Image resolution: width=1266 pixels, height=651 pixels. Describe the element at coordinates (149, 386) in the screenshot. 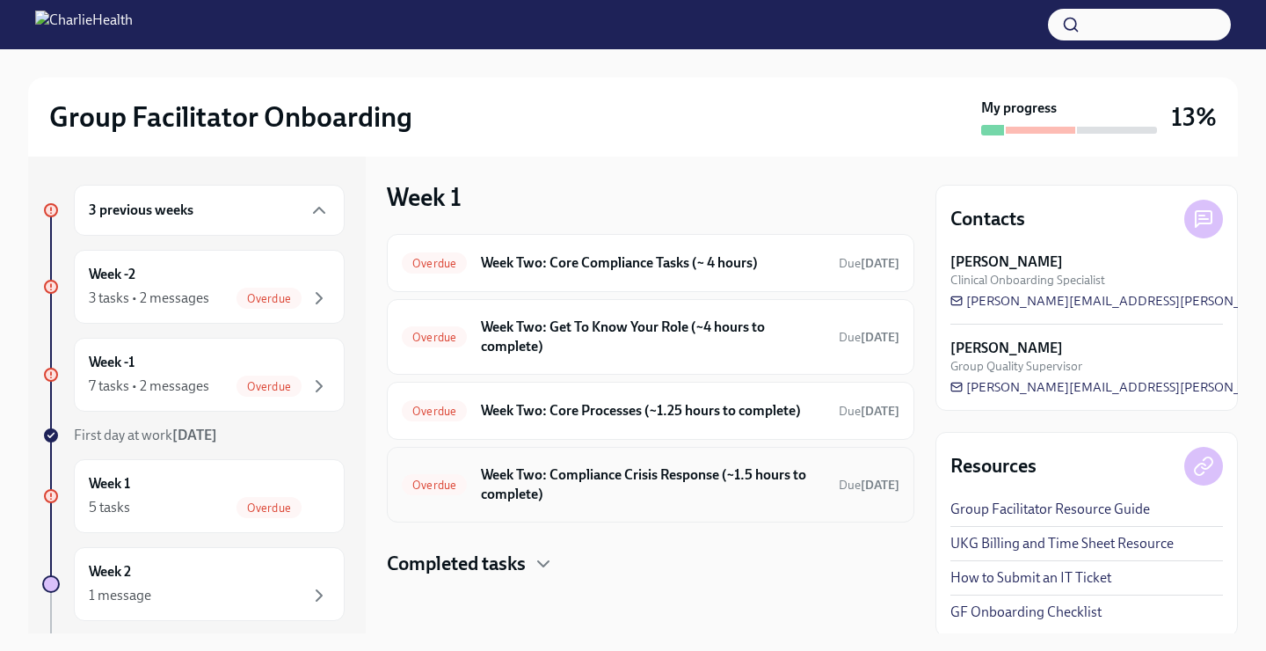

I see `div: 7 tasks • 2 messages` at that location.